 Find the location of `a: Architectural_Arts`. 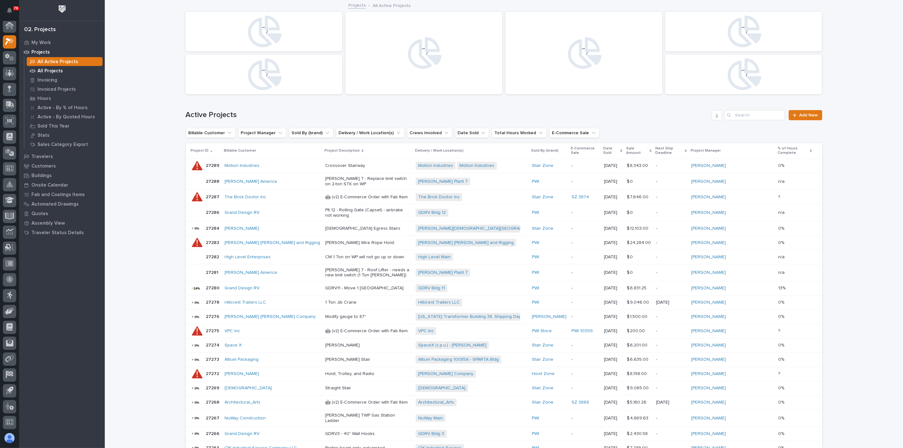

a: Architectural_Arts is located at coordinates (243, 403).